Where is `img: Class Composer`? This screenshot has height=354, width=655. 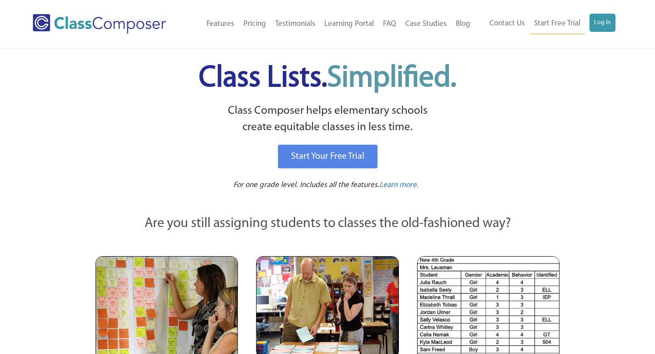
img: Class Composer is located at coordinates (99, 24).